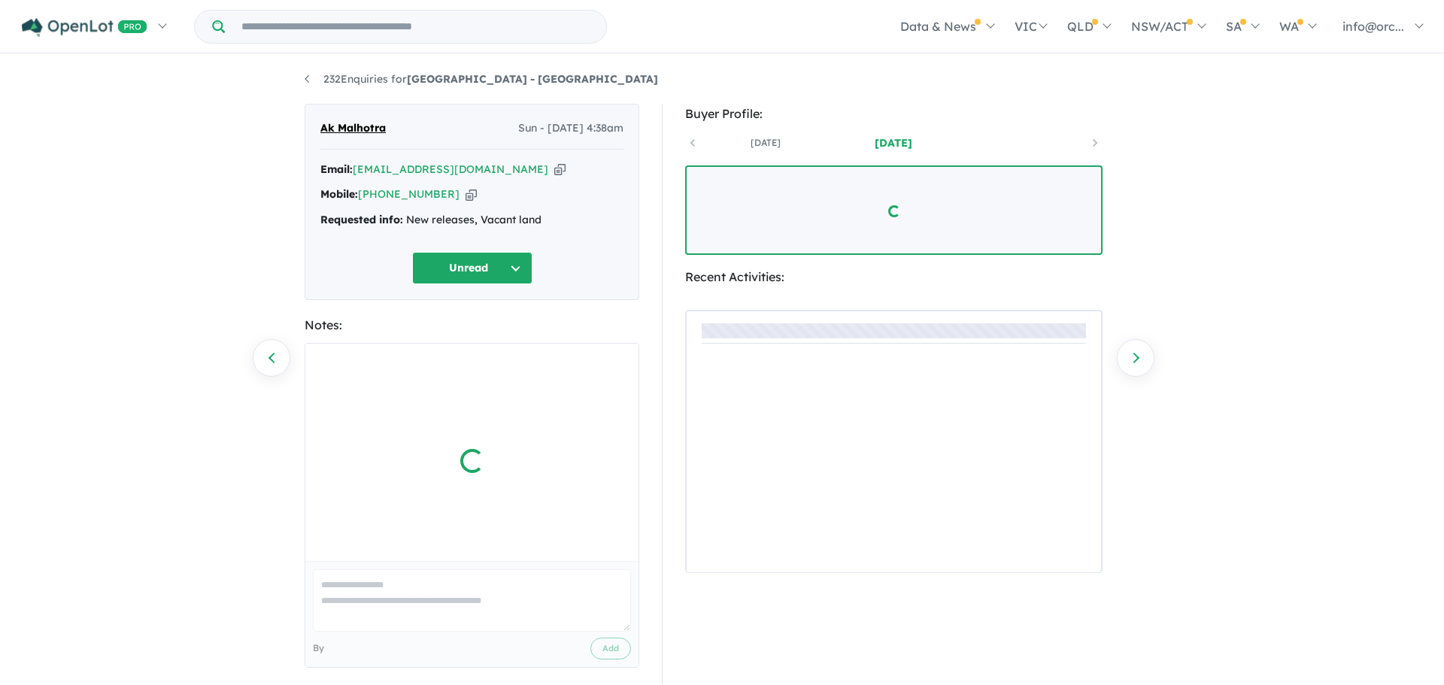  I want to click on div: New releases, Vacant land, so click(472, 220).